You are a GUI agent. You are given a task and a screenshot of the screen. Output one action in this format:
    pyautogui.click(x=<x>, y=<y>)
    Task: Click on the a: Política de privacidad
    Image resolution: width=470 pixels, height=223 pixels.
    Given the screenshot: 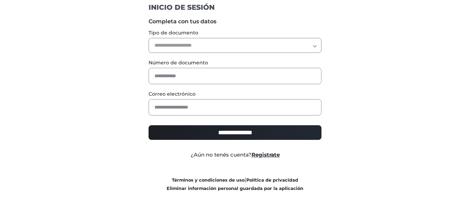 What is the action you would take?
    pyautogui.click(x=272, y=180)
    